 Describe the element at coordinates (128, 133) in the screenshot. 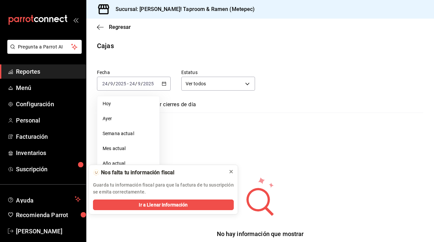

I see `span: Semana actual` at that location.